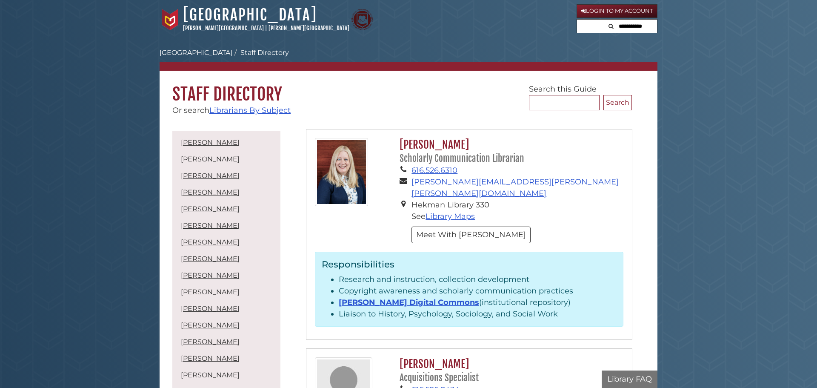 The image size is (817, 388). I want to click on small: Acquisitions Specialist, so click(439, 377).